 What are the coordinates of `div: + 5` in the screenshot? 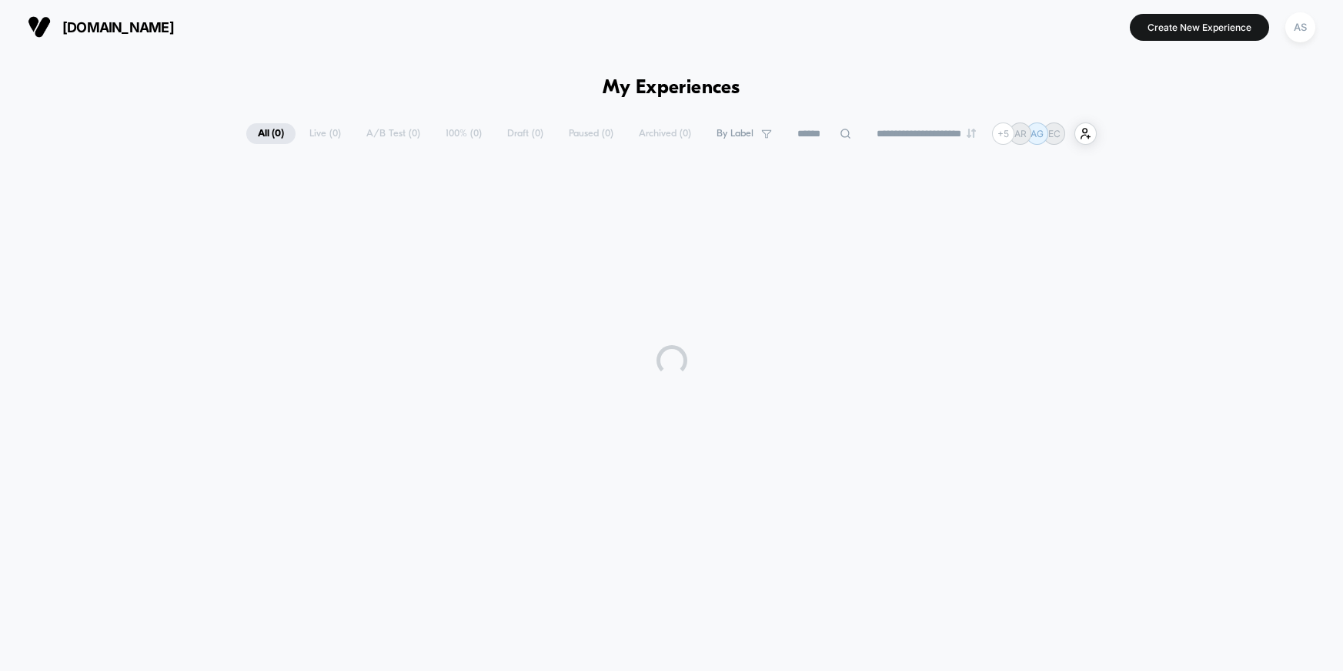 It's located at (1003, 133).